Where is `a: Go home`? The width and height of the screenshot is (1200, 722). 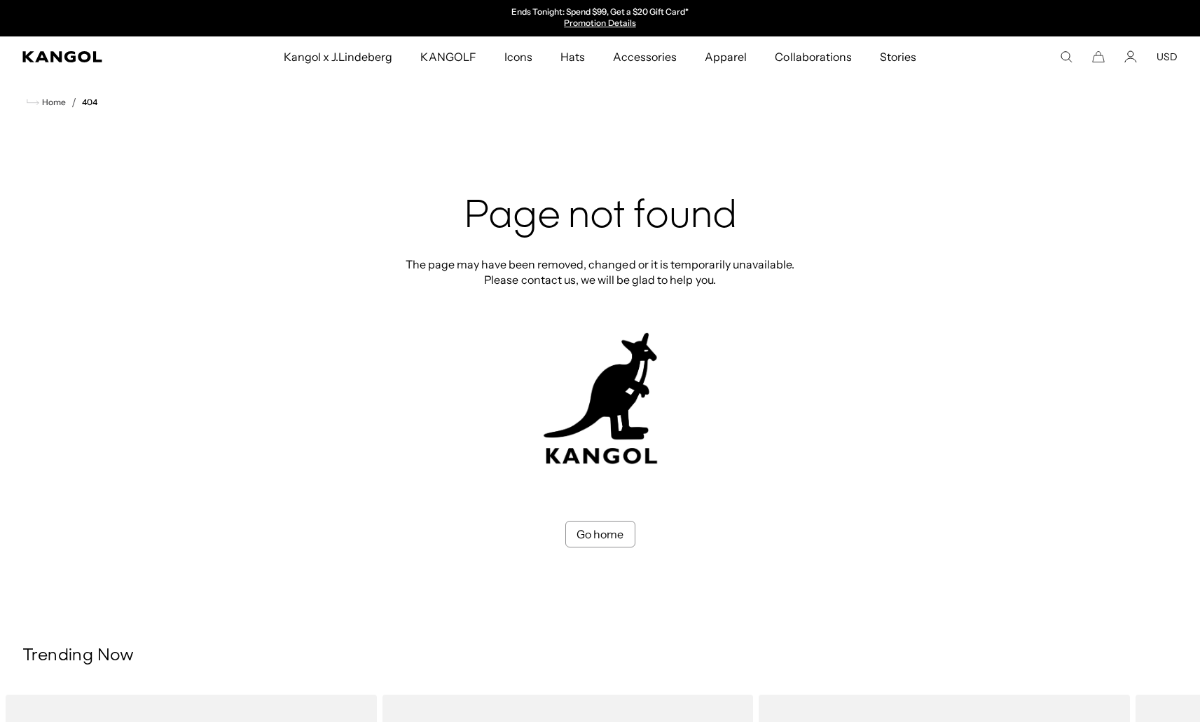
a: Go home is located at coordinates (600, 534).